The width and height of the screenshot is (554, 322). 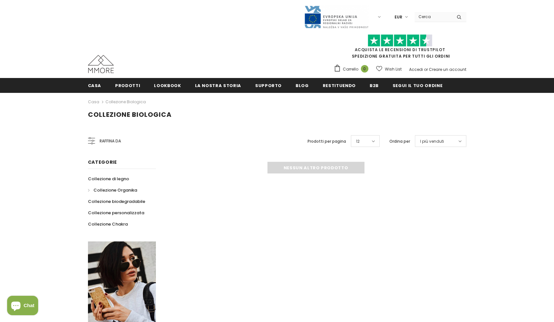 I want to click on span: Collezione Chakra, so click(x=108, y=224).